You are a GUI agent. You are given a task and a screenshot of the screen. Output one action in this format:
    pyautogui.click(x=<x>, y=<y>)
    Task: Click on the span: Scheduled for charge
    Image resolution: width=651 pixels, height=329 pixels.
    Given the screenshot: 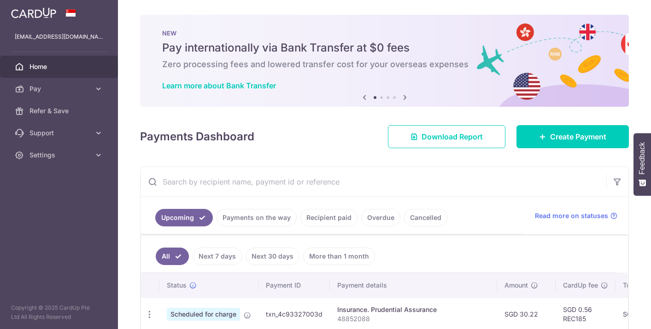 What is the action you would take?
    pyautogui.click(x=203, y=315)
    